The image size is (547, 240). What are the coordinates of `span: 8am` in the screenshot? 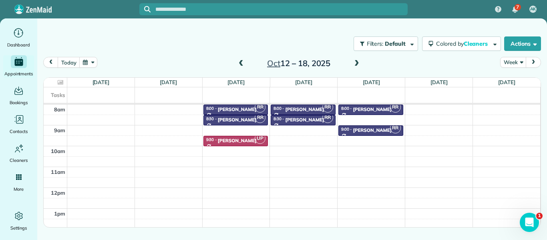 It's located at (60, 109).